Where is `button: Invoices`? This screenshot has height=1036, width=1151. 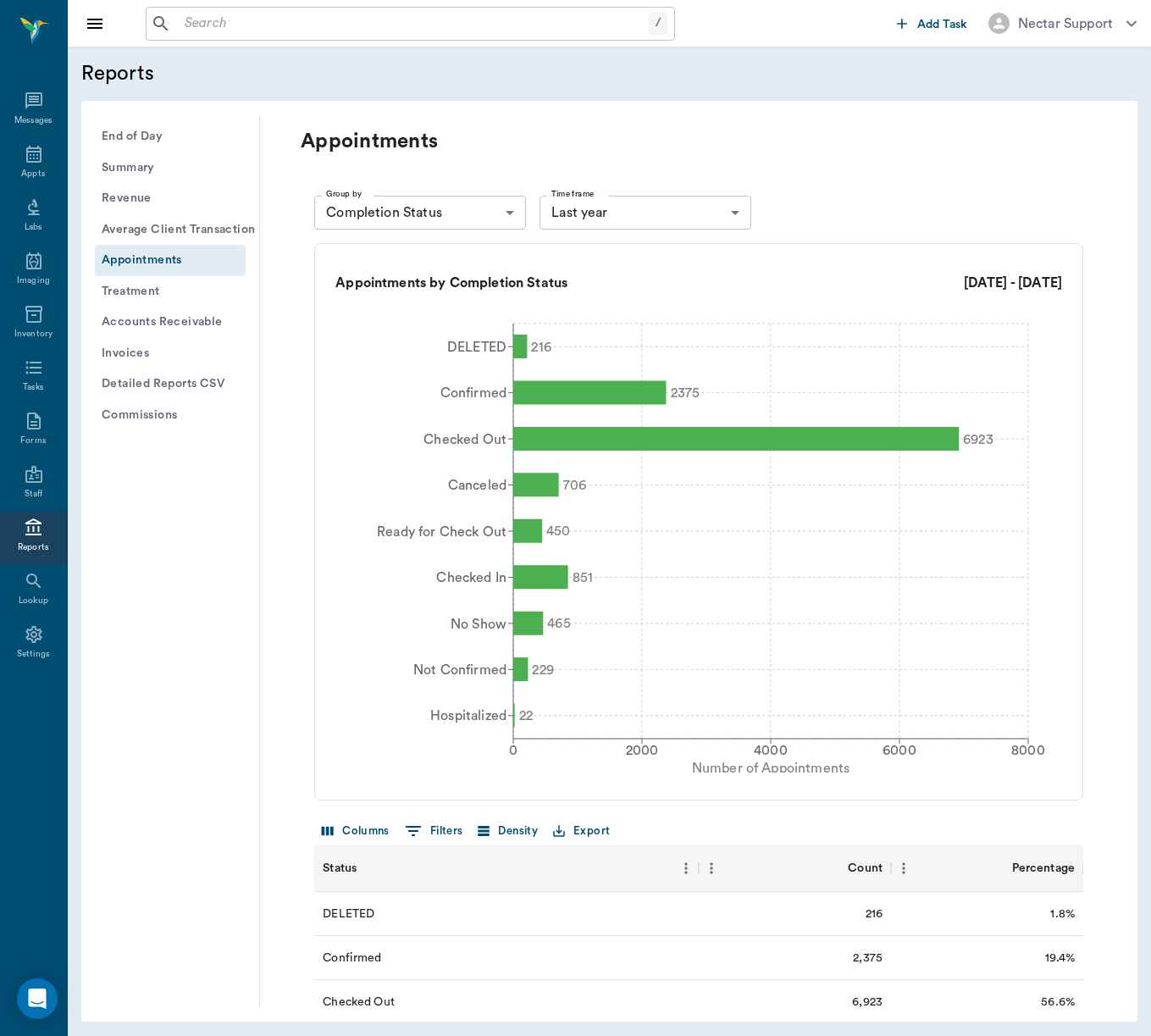
button: Invoices is located at coordinates (170, 353).